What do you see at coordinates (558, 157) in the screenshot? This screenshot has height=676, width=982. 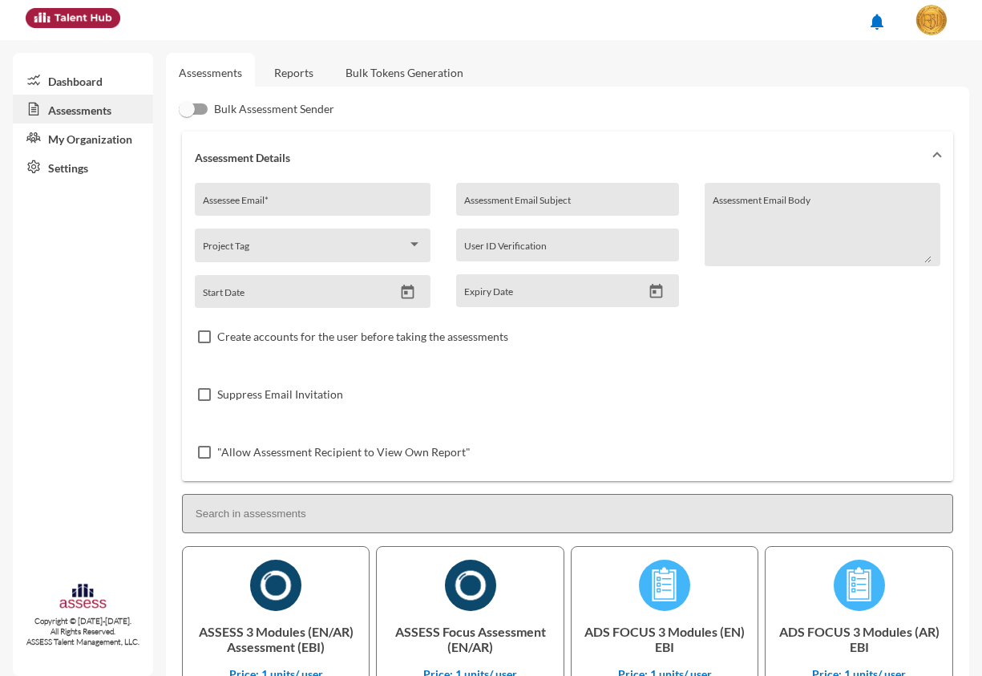 I see `mat-panel-title: Assessment Details` at bounding box center [558, 157].